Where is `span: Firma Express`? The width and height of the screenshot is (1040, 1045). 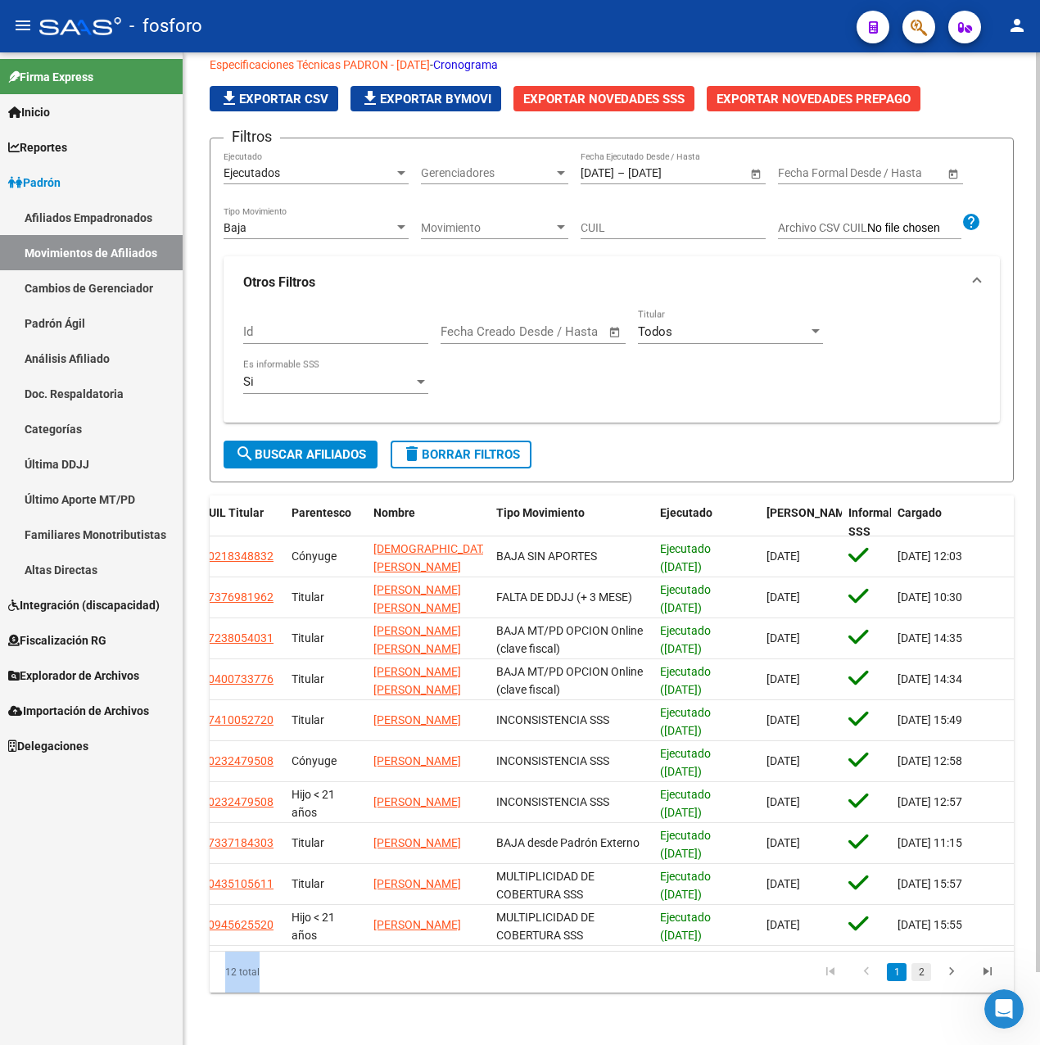
span: Firma Express is located at coordinates (51, 77).